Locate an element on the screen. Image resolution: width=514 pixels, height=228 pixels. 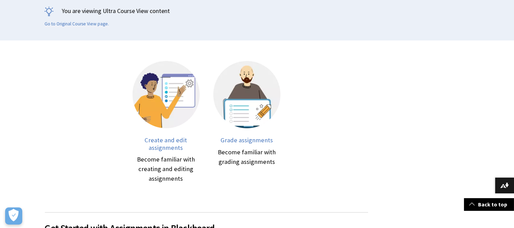
div: Become familiar with grading assignments is located at coordinates (247, 157).